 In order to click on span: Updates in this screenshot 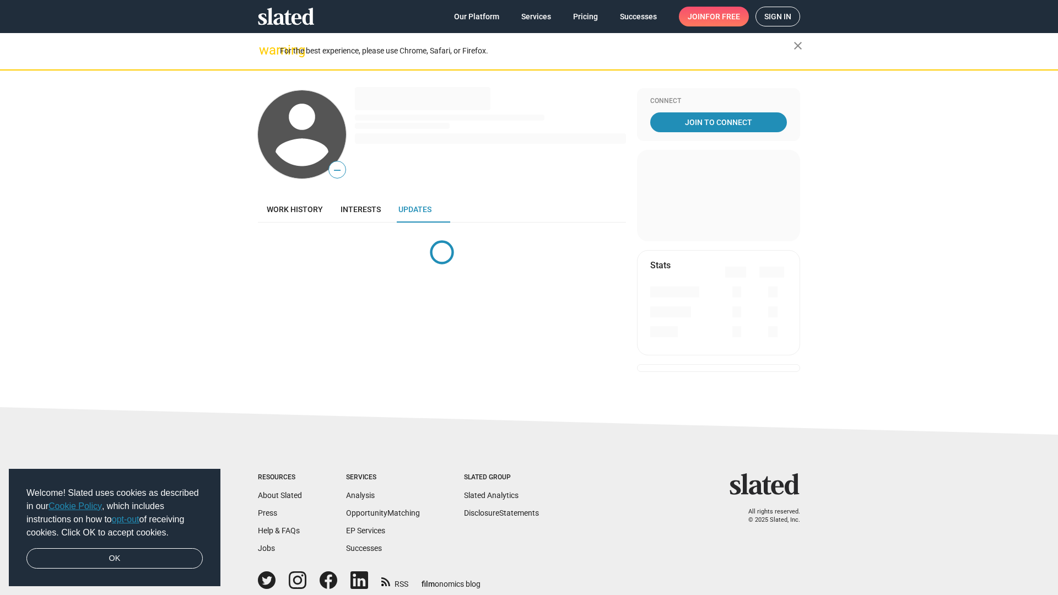, I will do `click(415, 209)`.